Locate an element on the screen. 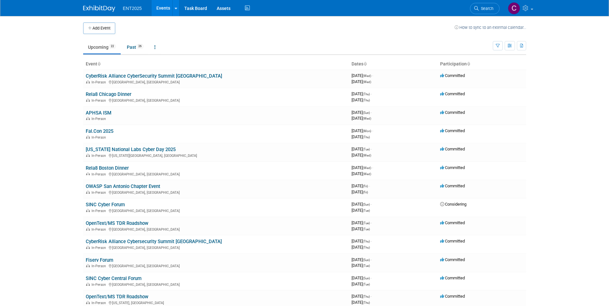 This screenshot has width=609, height=306. span: Search is located at coordinates (486, 8).